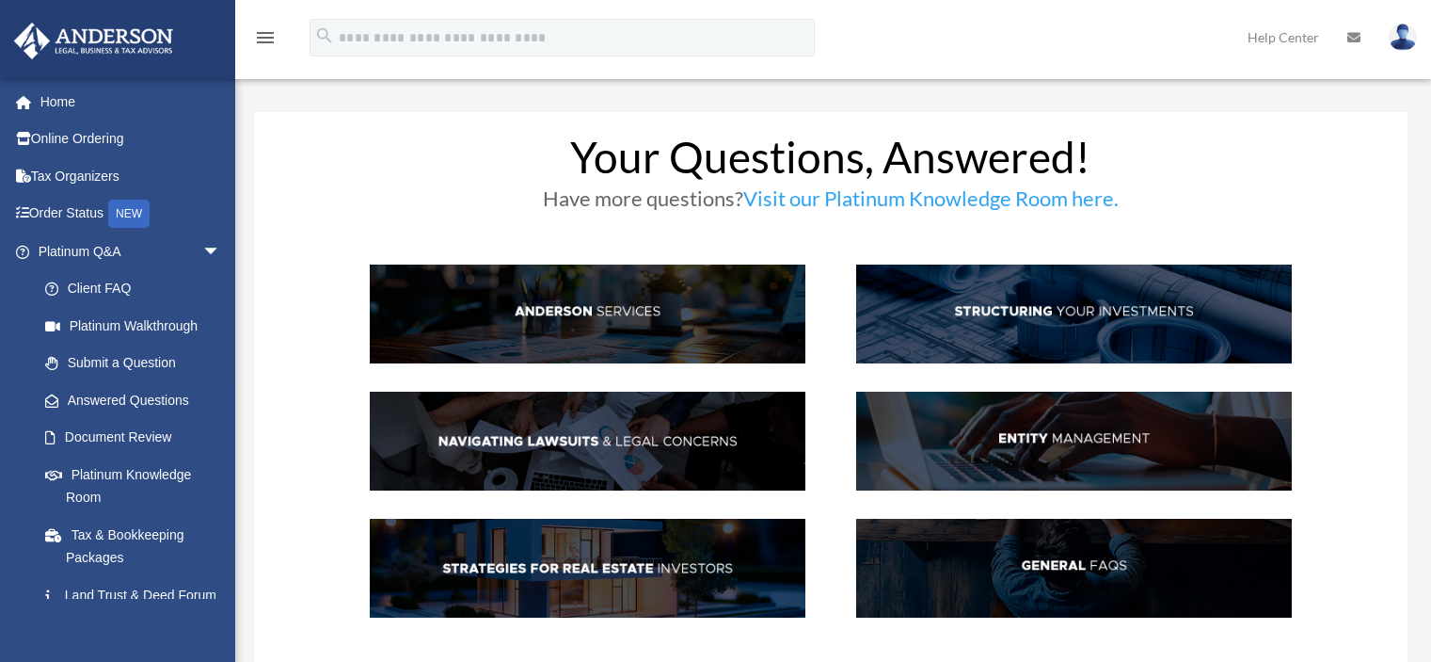  Describe the element at coordinates (93, 40) in the screenshot. I see `img: Anderson Advisors Platinum Portal` at that location.